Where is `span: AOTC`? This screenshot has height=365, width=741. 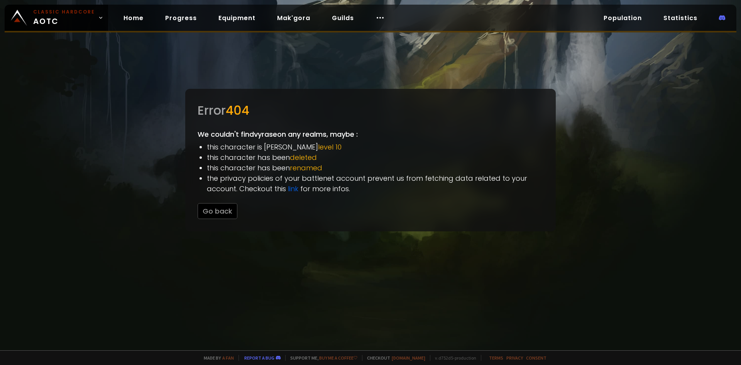 span: AOTC is located at coordinates (64, 18).